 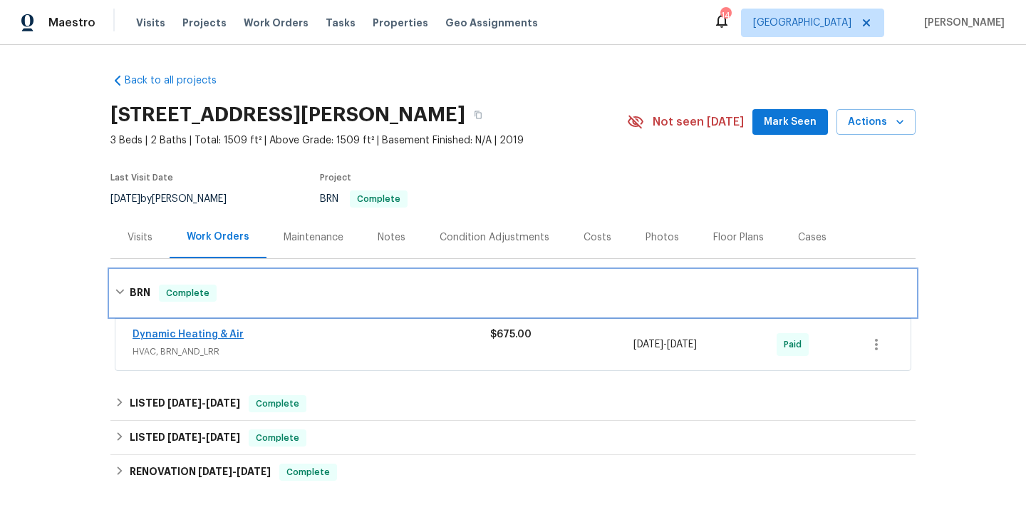 I want to click on span: $675.00, so click(x=511, y=334).